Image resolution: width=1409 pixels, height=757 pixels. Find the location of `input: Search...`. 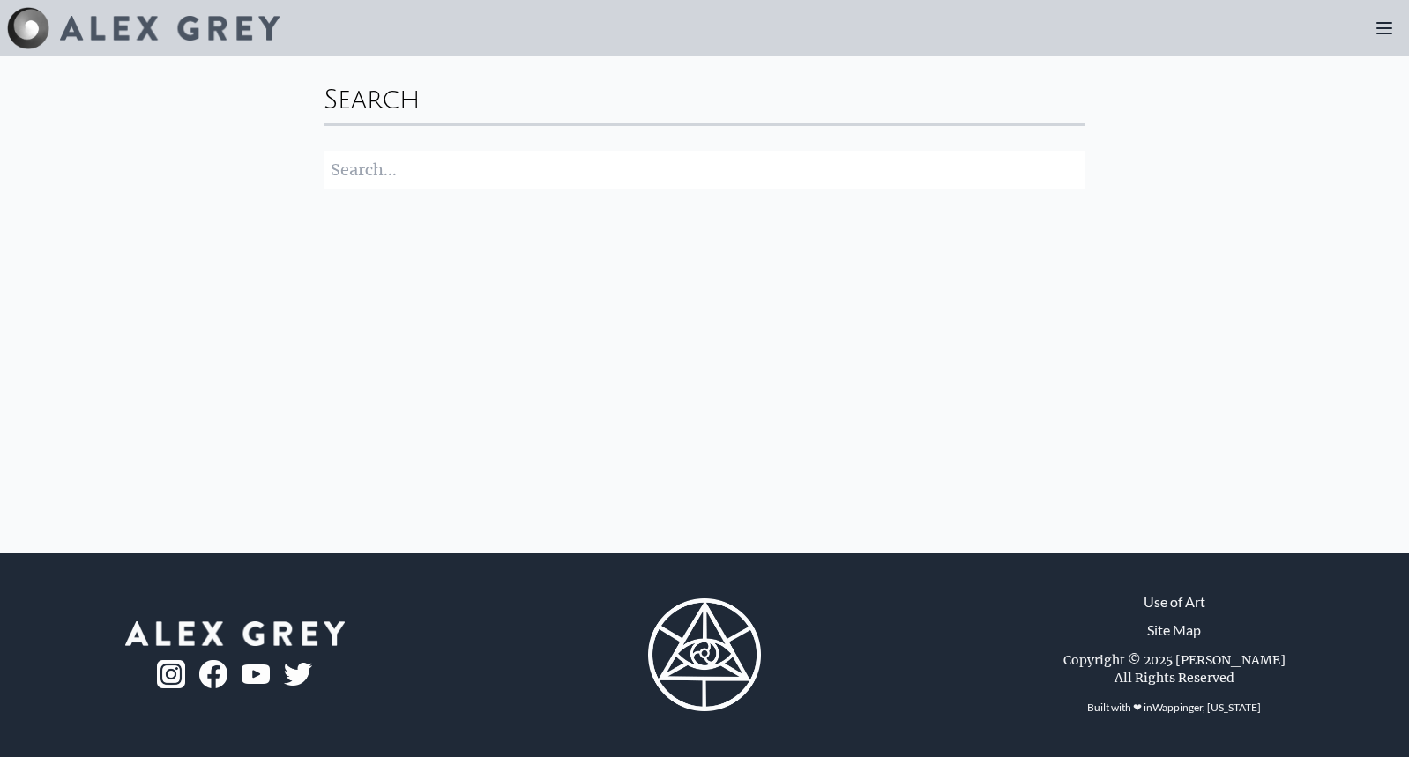

input: Search... is located at coordinates (704, 170).